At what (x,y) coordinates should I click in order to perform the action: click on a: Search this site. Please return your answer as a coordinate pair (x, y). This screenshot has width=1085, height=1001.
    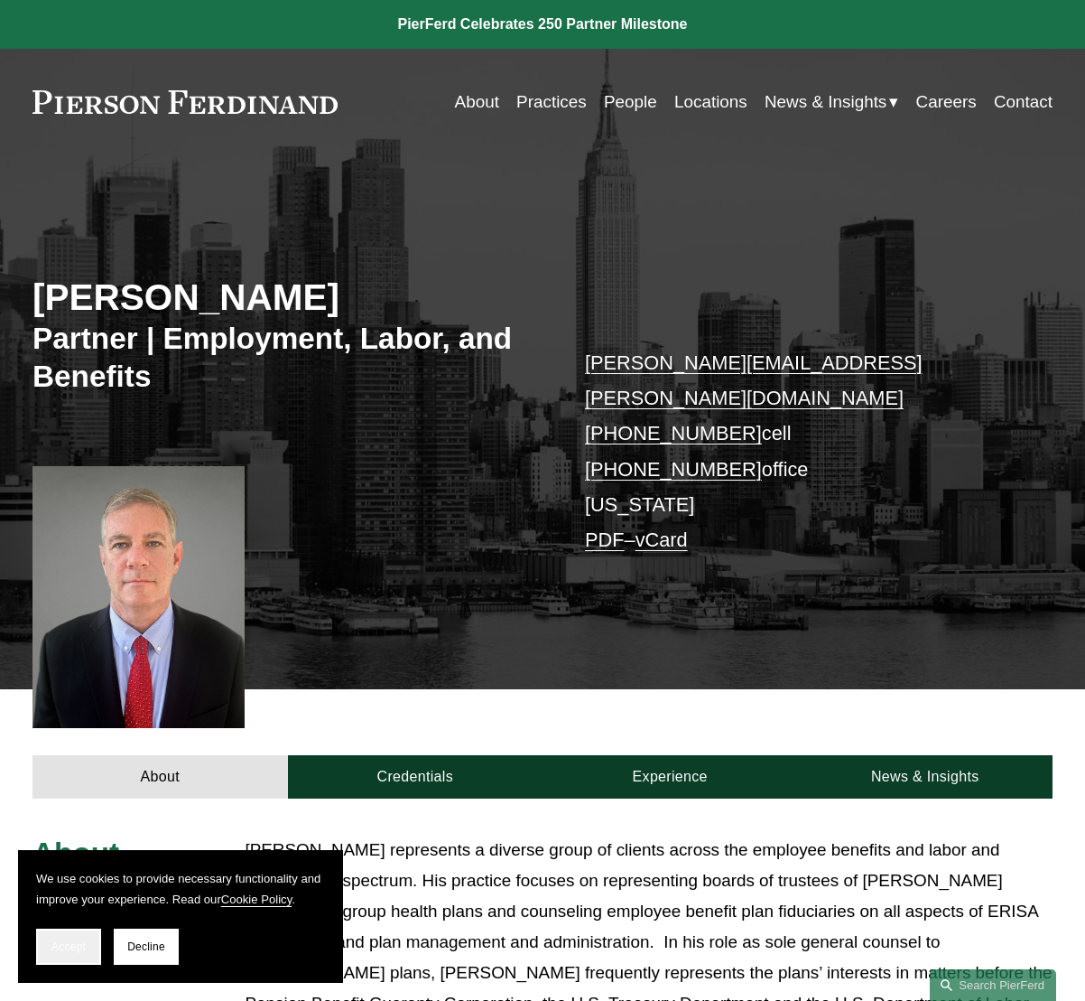
    Looking at the image, I should click on (993, 984).